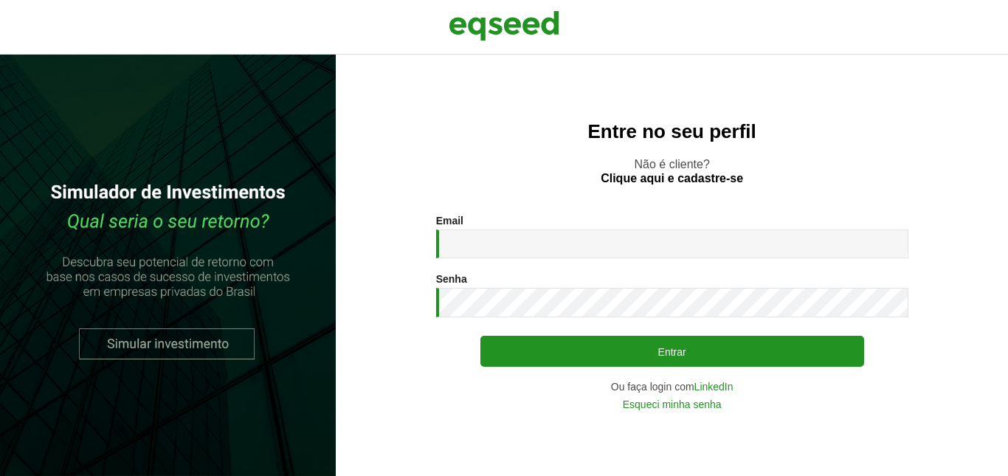  What do you see at coordinates (672, 387) in the screenshot?
I see `div: Ou faça login com` at bounding box center [672, 387].